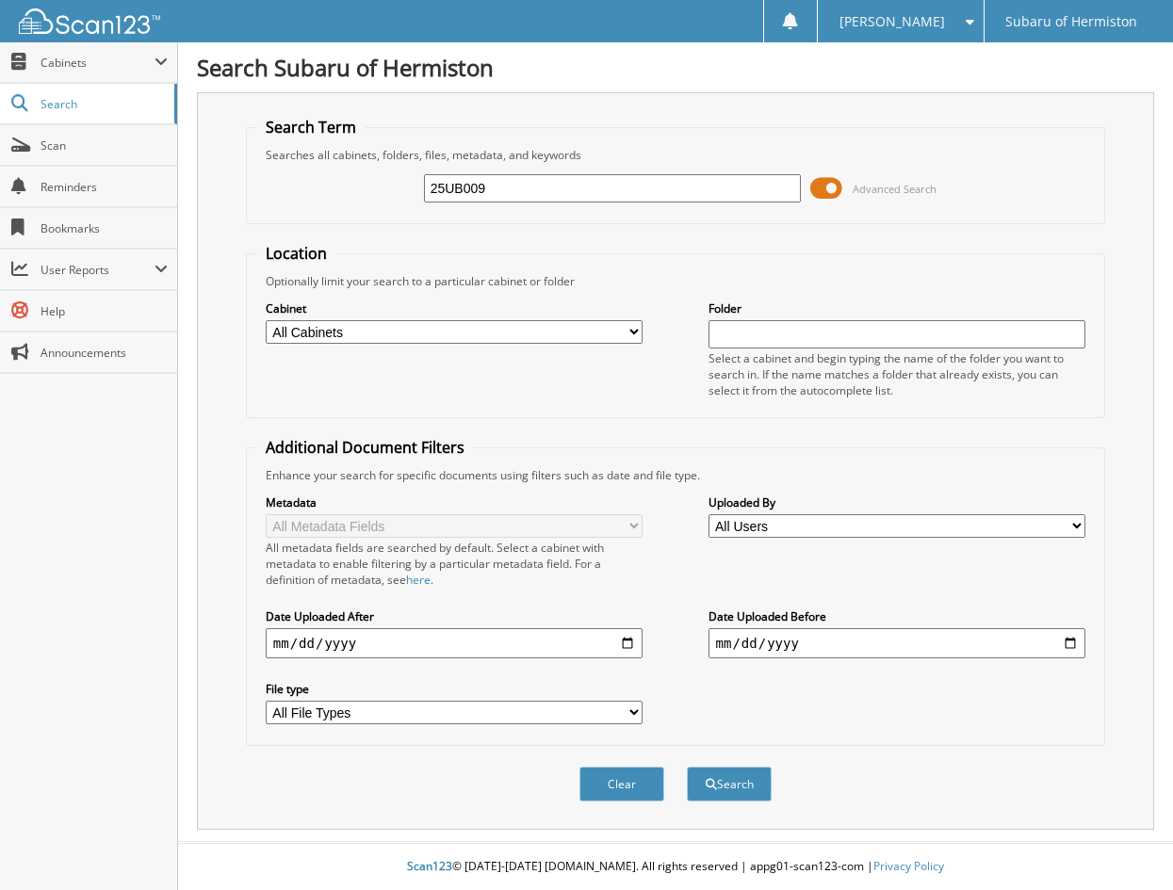  Describe the element at coordinates (311, 127) in the screenshot. I see `legend: Search Term` at that location.